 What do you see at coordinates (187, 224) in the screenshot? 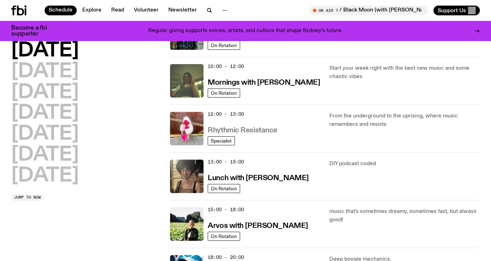
I see `img: Bri is smiling and wearing a black t-shirt. She is standing in front of a lush, green field. Ther...` at bounding box center [187, 224].